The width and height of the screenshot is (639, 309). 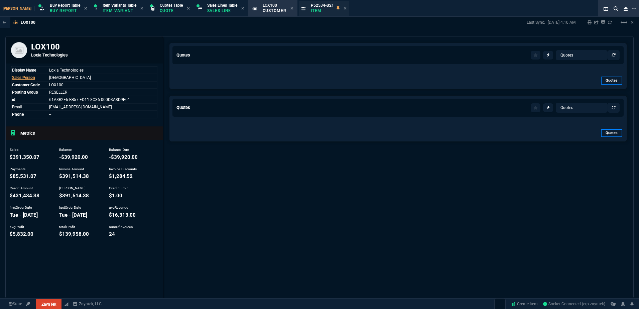 I want to click on nx-icon: Close Workbench, so click(x=626, y=9).